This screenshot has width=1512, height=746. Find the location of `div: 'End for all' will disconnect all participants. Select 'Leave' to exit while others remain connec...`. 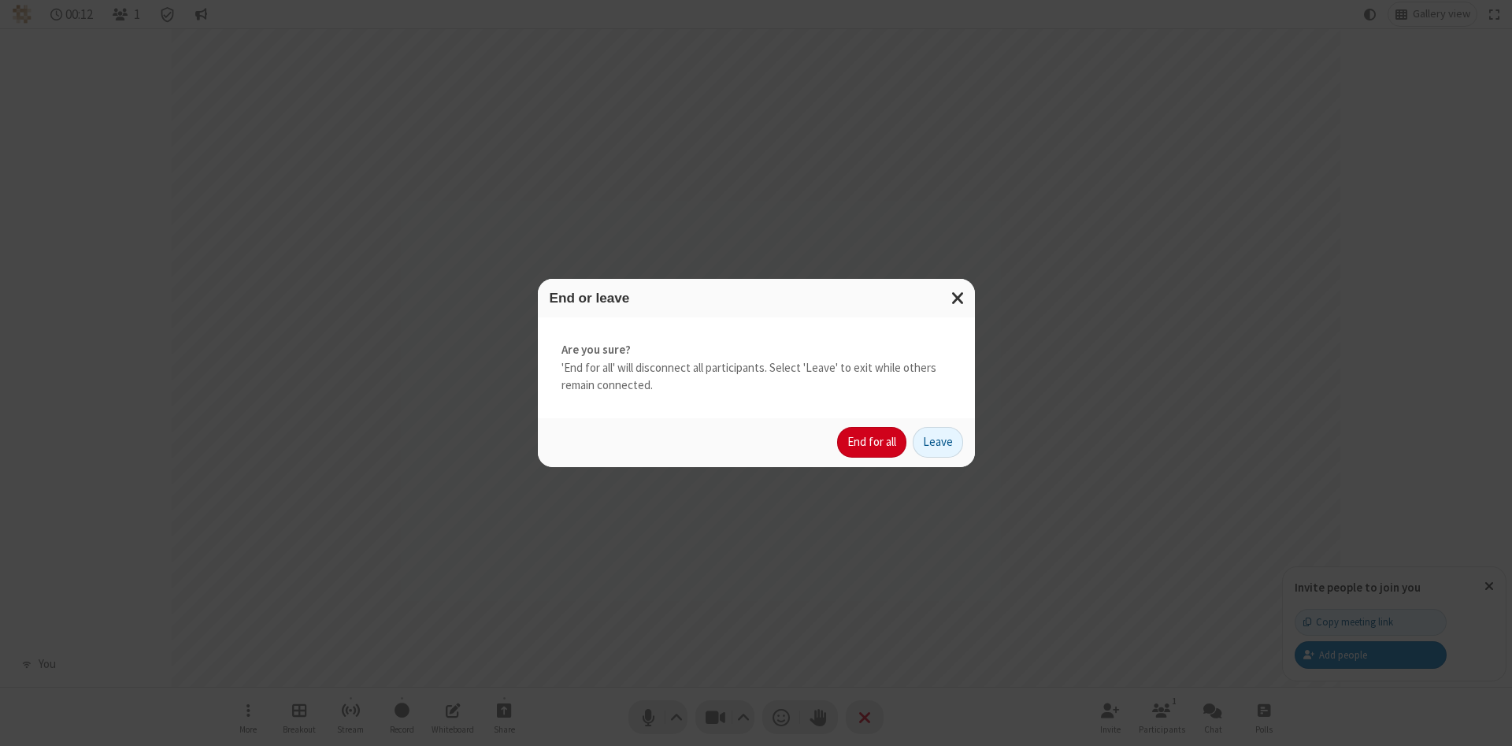

div: 'End for all' will disconnect all participants. Select 'Leave' to exit while others remain connec... is located at coordinates (756, 368).